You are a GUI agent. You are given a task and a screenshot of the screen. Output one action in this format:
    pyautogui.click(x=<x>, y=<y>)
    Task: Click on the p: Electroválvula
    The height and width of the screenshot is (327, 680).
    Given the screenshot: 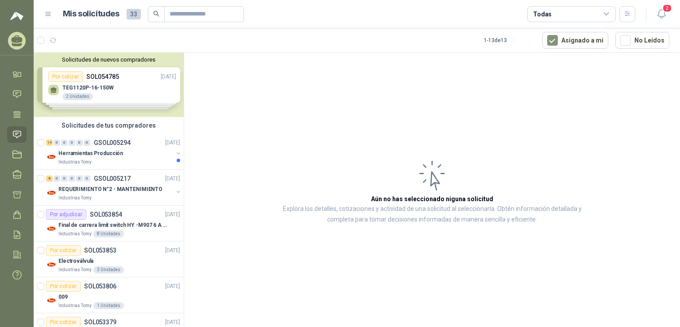 What is the action you would take?
    pyautogui.click(x=76, y=261)
    